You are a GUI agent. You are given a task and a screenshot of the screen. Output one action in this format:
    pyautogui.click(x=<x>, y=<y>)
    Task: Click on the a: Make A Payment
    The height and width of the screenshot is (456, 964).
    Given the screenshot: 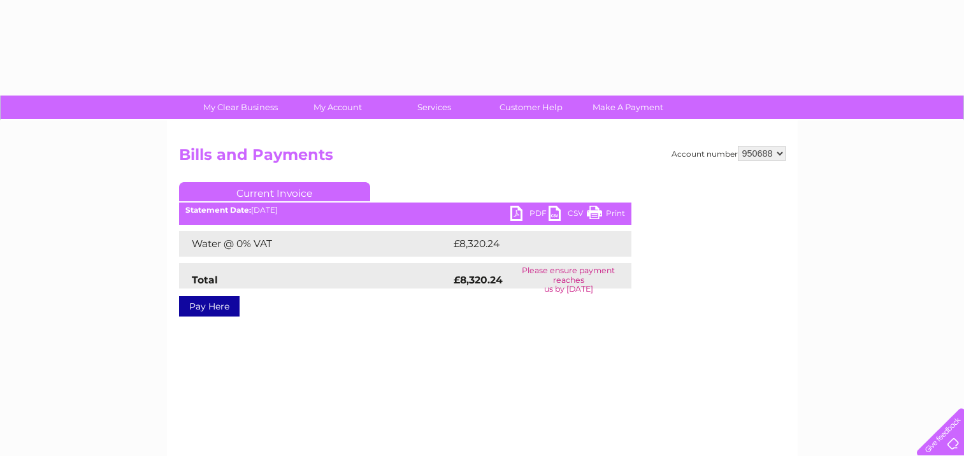 What is the action you would take?
    pyautogui.click(x=628, y=107)
    